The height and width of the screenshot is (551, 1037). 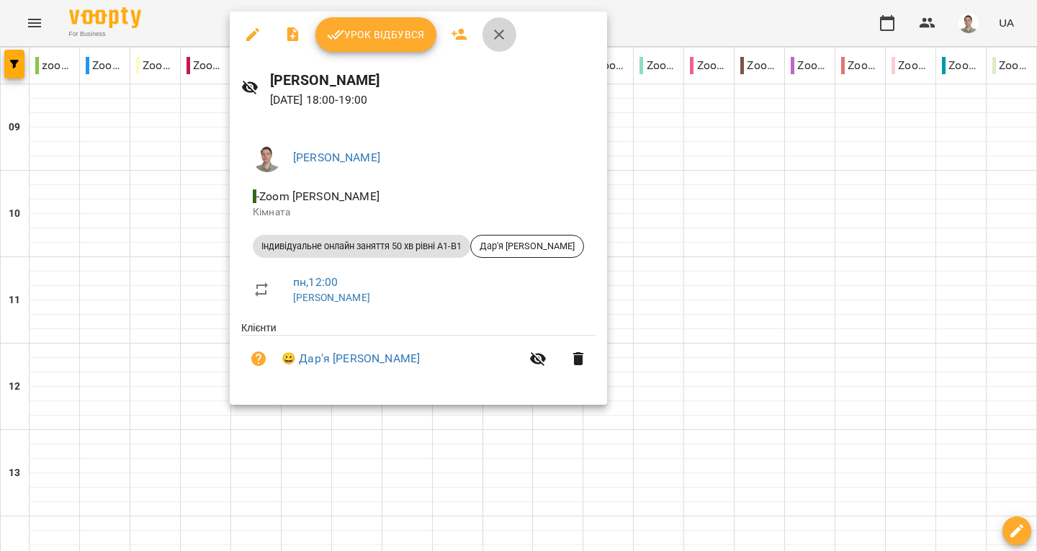 What do you see at coordinates (418, 354) in the screenshot?
I see `ul: Клієнти` at bounding box center [418, 354].